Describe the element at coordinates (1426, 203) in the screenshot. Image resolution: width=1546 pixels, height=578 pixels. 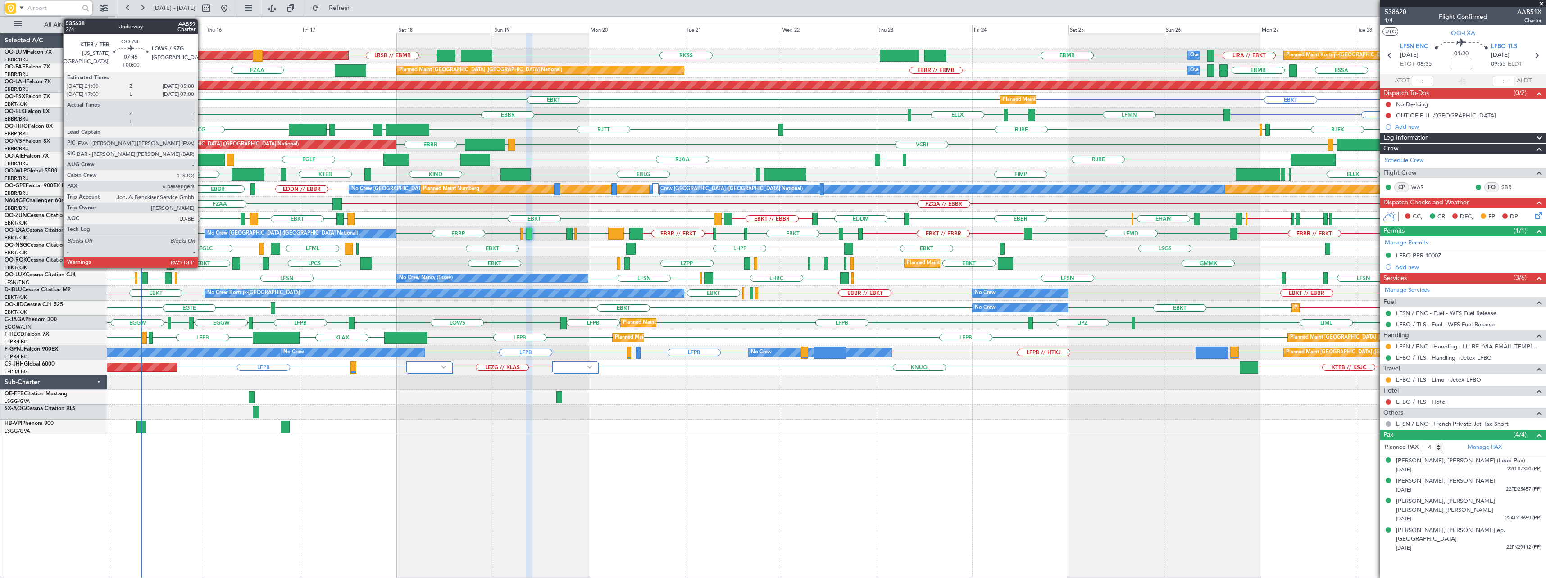
I see `span: Dispatch Checks and Weather` at that location.